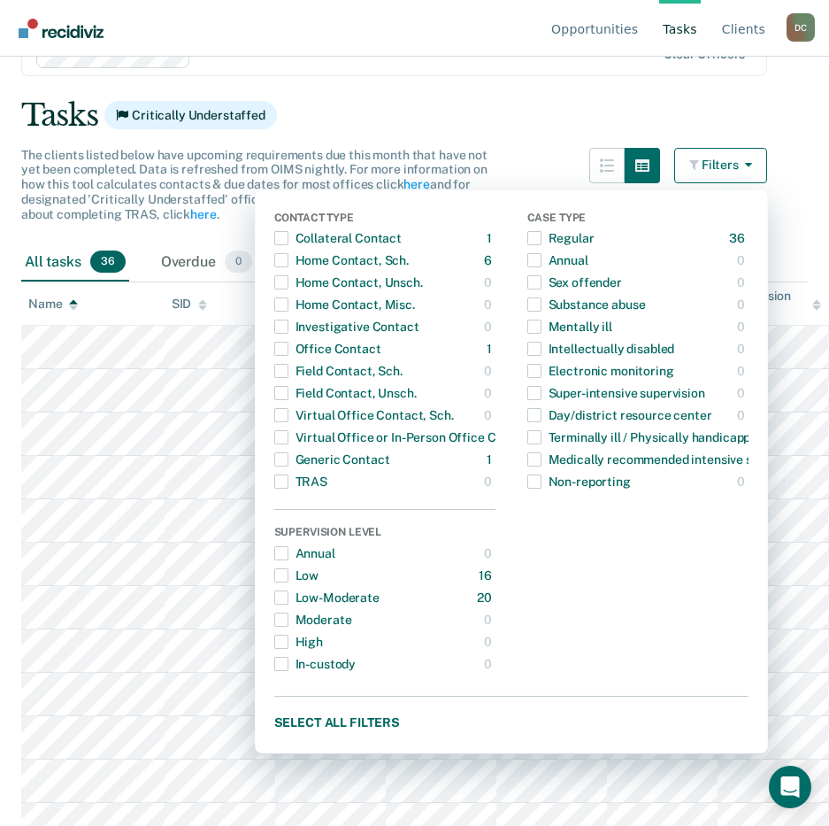 This screenshot has height=826, width=829. Describe the element at coordinates (313, 620) in the screenshot. I see `div: Moderate` at that location.